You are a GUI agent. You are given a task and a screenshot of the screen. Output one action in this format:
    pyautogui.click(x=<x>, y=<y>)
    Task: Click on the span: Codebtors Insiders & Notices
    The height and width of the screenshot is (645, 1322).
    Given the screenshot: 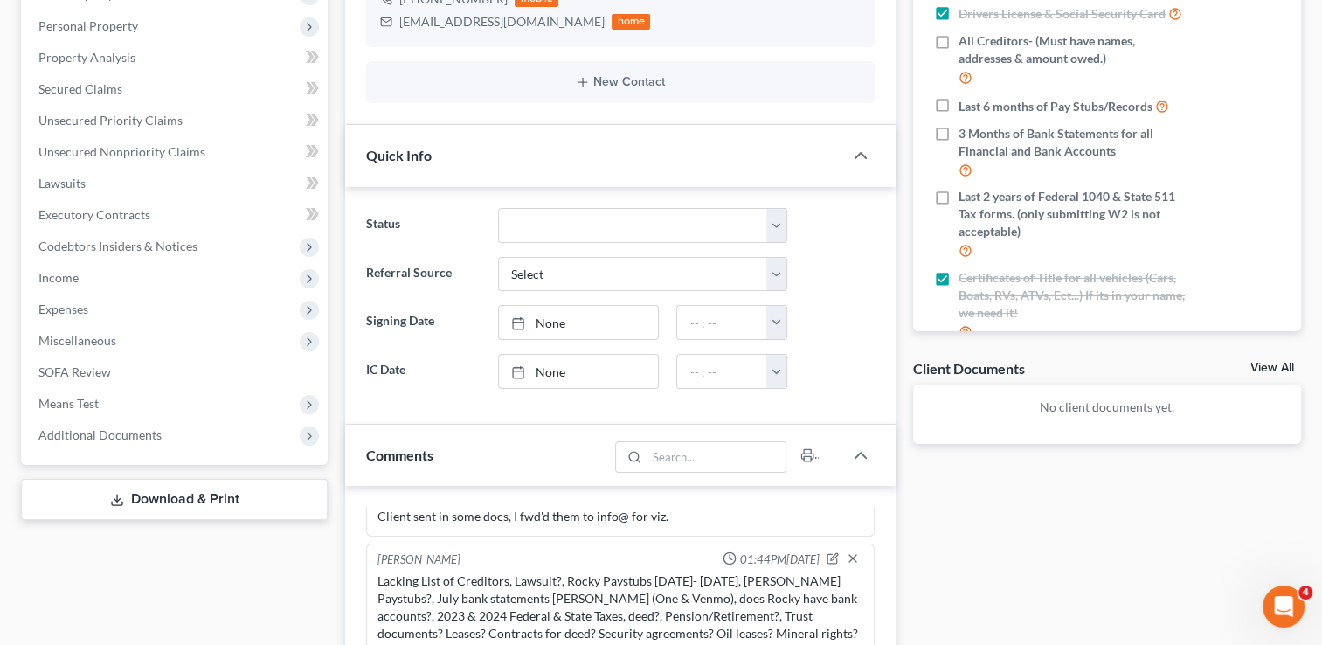 What is the action you would take?
    pyautogui.click(x=118, y=245)
    